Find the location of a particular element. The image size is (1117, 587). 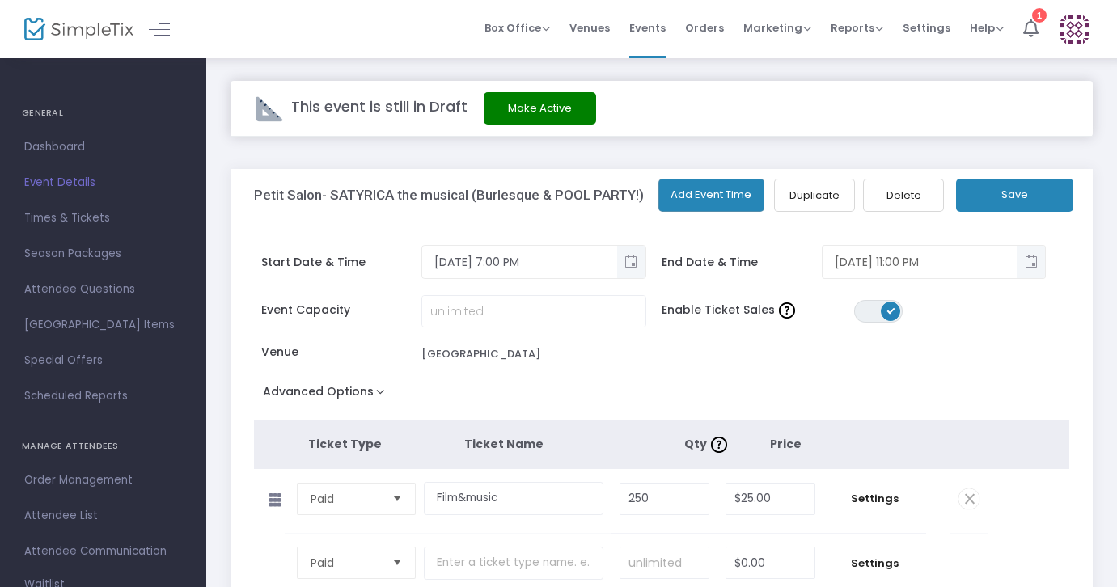

span: Attendee List is located at coordinates (103, 516).